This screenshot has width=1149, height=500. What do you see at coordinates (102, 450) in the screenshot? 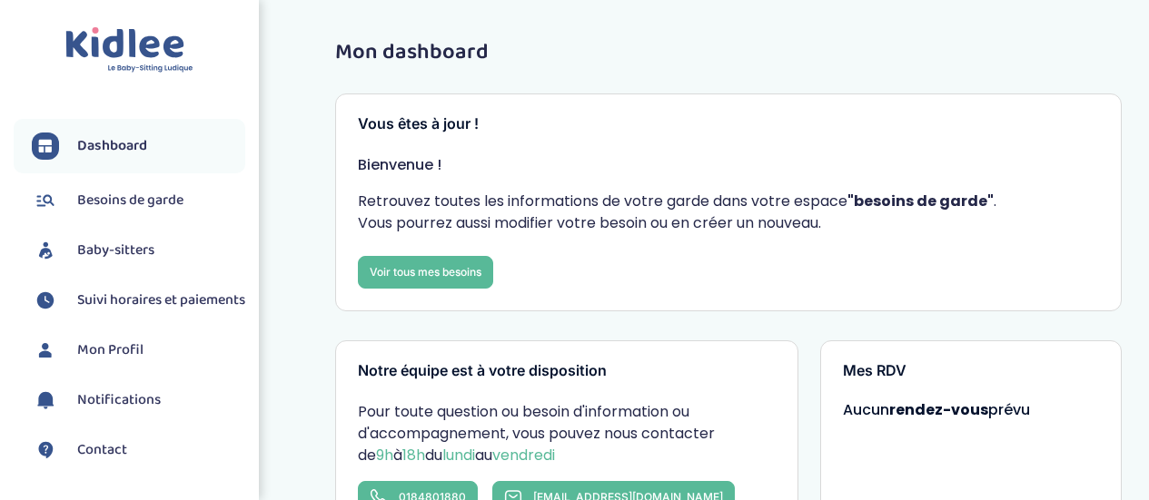
I see `span: Contact` at bounding box center [102, 450].